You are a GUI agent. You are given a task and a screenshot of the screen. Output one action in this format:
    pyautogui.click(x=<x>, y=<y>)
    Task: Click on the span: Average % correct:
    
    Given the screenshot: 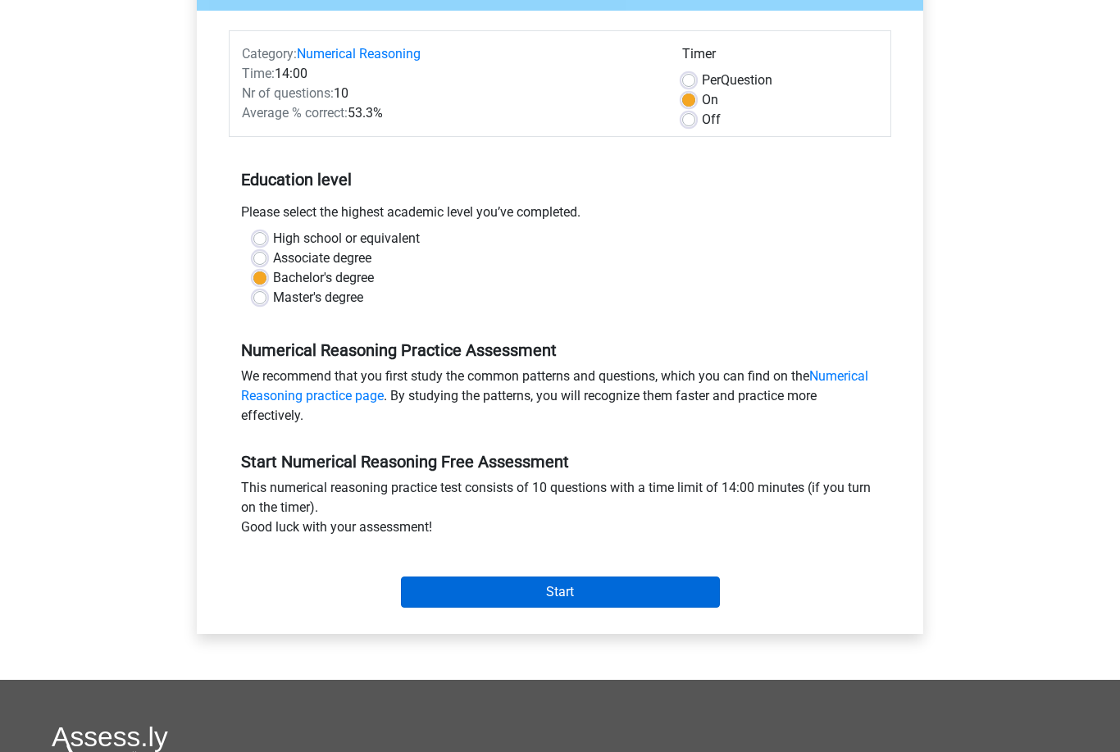 What is the action you would take?
    pyautogui.click(x=294, y=112)
    